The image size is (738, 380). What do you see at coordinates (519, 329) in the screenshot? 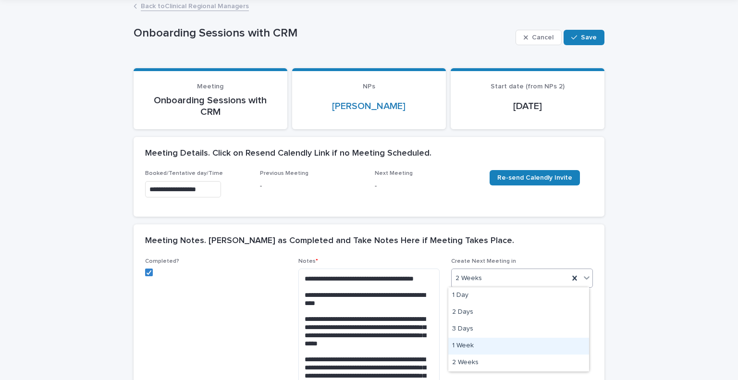
I see `div: 3 Days` at bounding box center [519, 329].